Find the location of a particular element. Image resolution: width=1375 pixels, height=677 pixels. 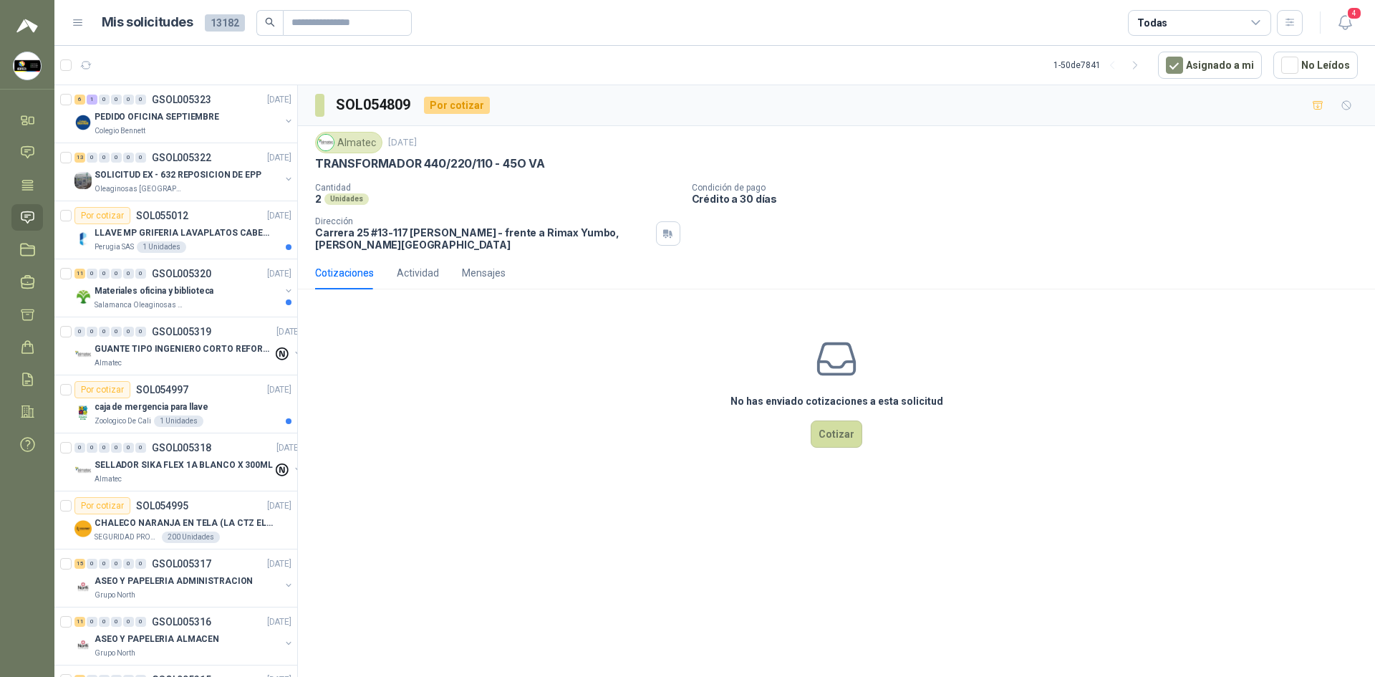

div: Mensajes is located at coordinates (483, 273).